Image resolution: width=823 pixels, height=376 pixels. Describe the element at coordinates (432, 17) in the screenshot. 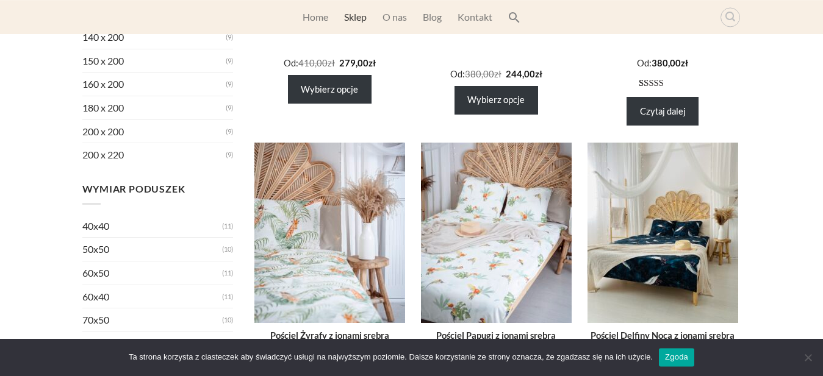

I see `a: Blog` at that location.